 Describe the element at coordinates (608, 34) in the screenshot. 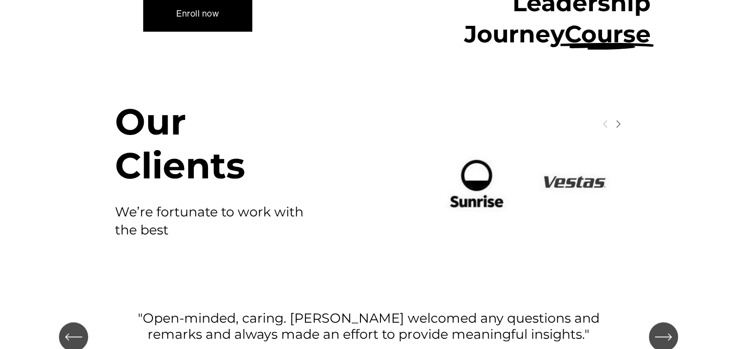

I see `strong: Course` at that location.